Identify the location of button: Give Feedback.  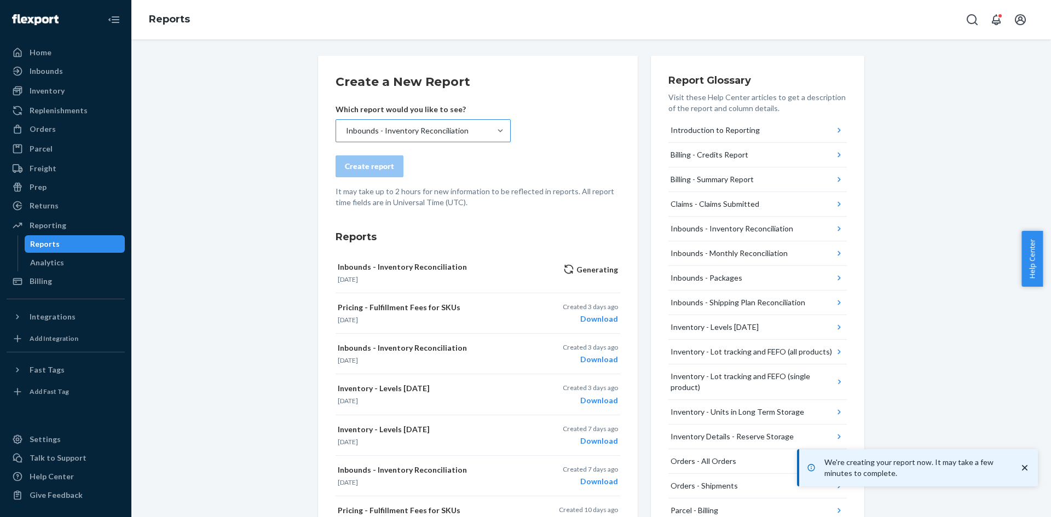
(66, 495).